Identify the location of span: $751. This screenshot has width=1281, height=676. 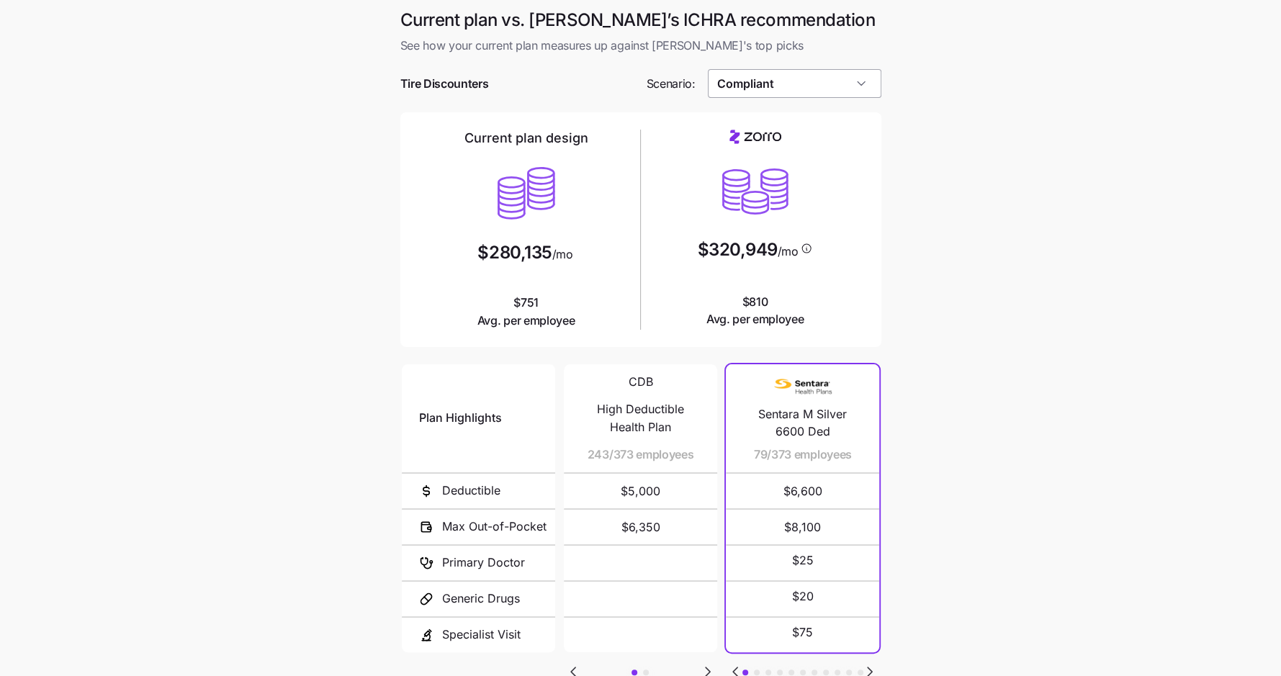
(526, 312).